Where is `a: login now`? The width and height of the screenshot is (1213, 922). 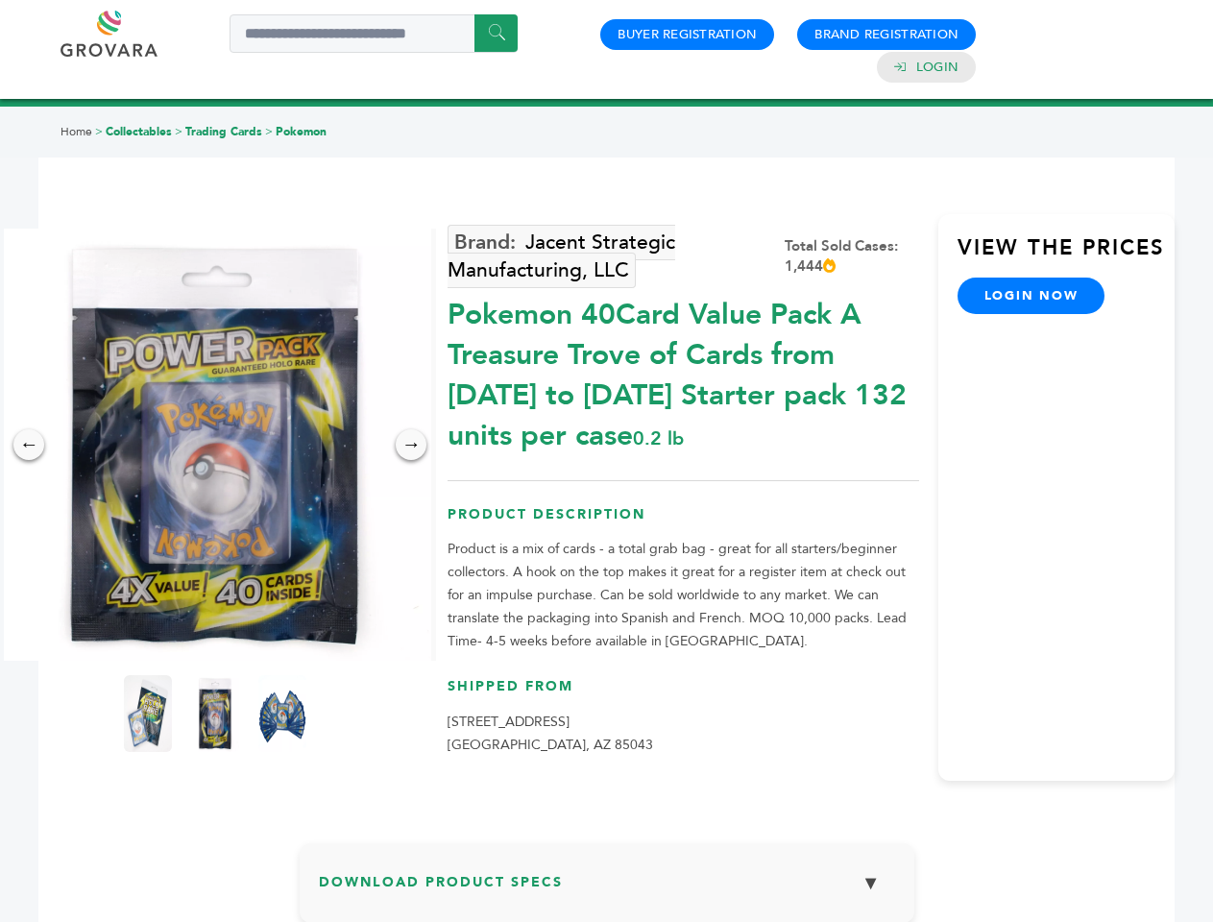
a: login now is located at coordinates (1032, 296).